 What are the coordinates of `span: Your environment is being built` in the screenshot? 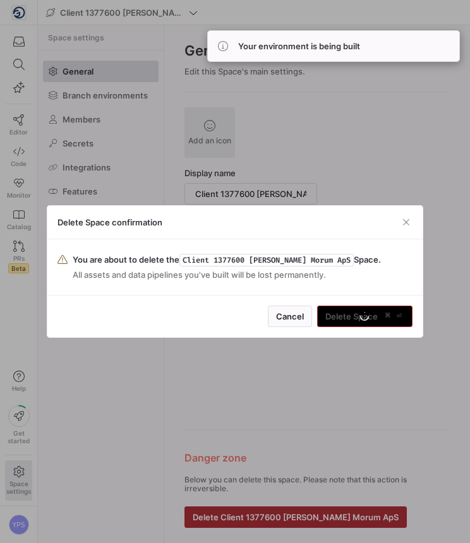 It's located at (299, 46).